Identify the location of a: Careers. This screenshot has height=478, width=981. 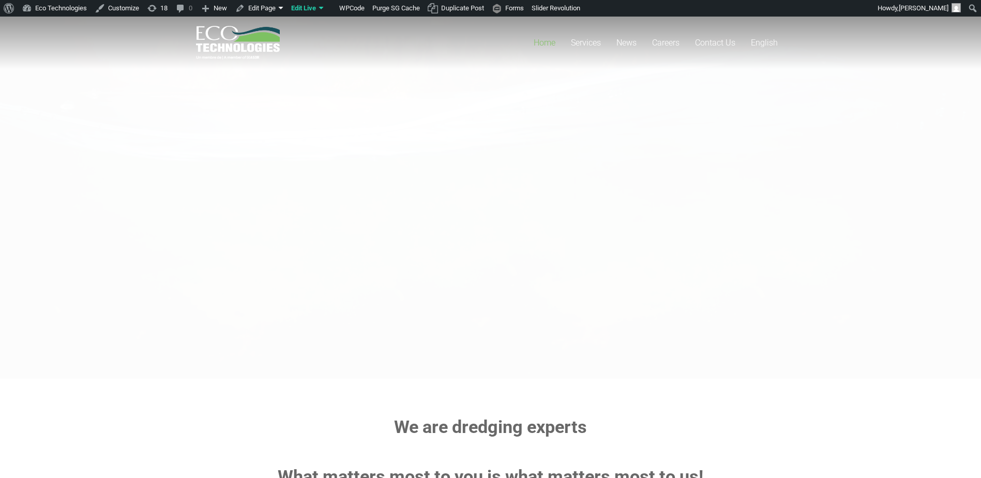
(666, 42).